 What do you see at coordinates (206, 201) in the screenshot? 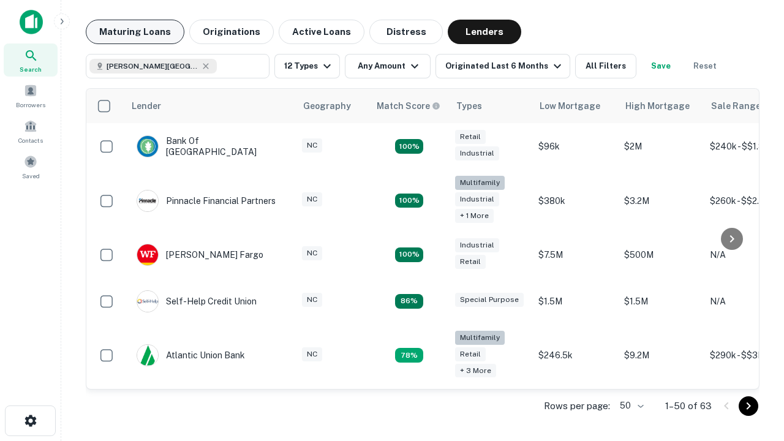
I see `div: Pinnacle Financial Partners` at bounding box center [206, 201].